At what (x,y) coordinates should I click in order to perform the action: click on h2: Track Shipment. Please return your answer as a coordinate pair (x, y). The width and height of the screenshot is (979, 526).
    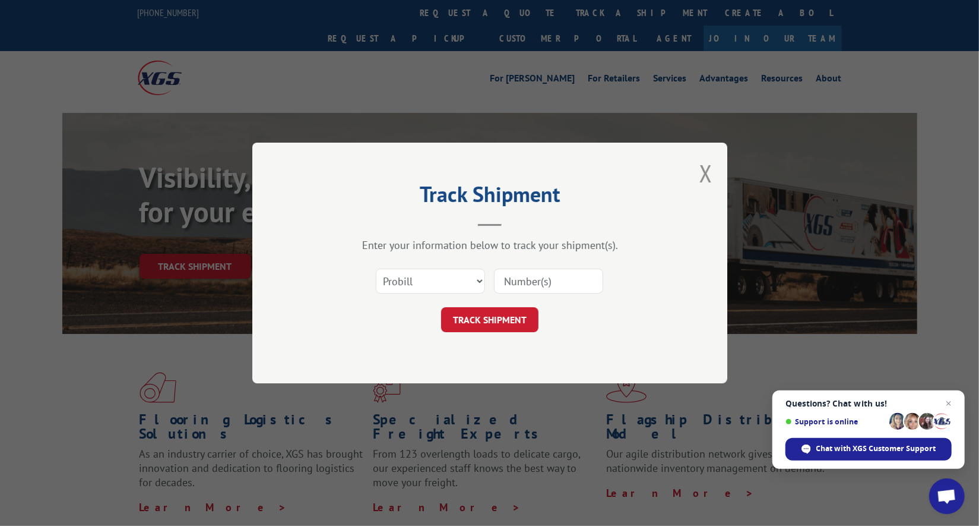
    Looking at the image, I should click on (490, 197).